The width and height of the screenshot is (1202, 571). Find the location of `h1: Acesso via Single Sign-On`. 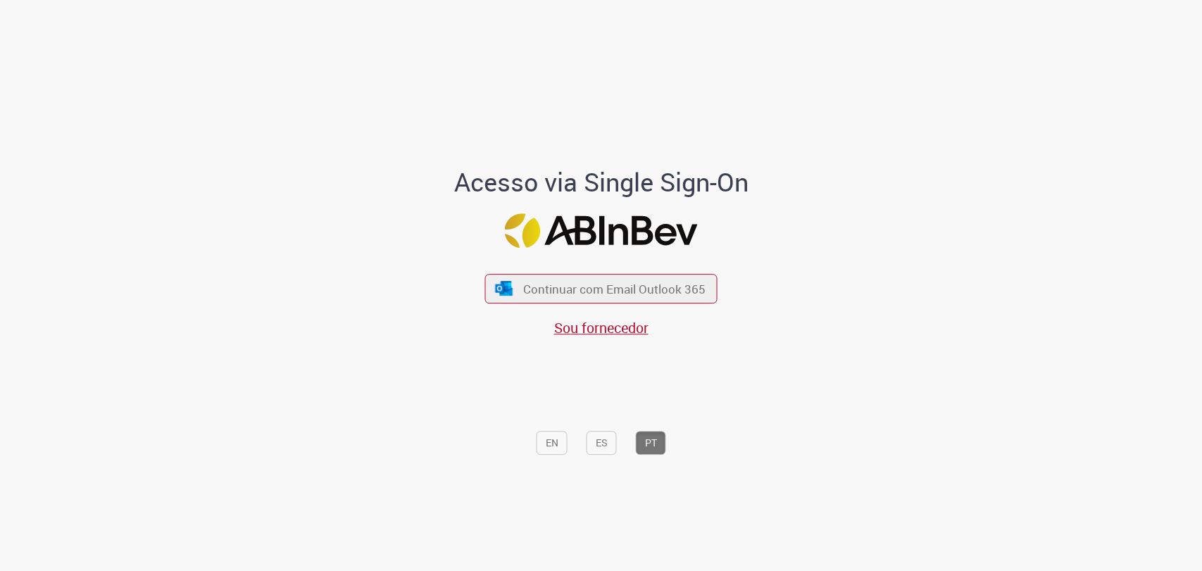

h1: Acesso via Single Sign-On is located at coordinates (601, 183).